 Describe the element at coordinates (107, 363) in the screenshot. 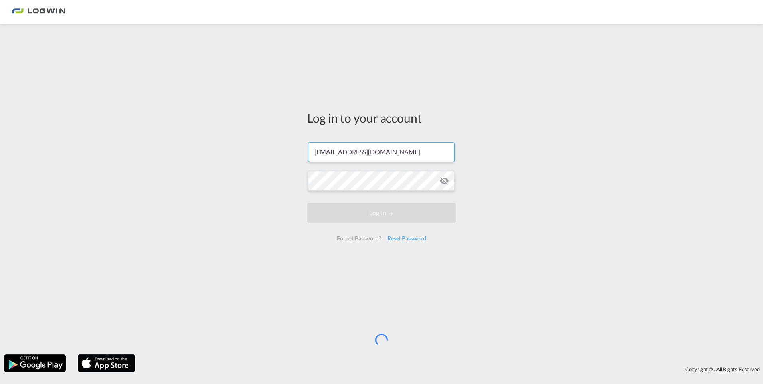

I see `img: apple.png` at that location.